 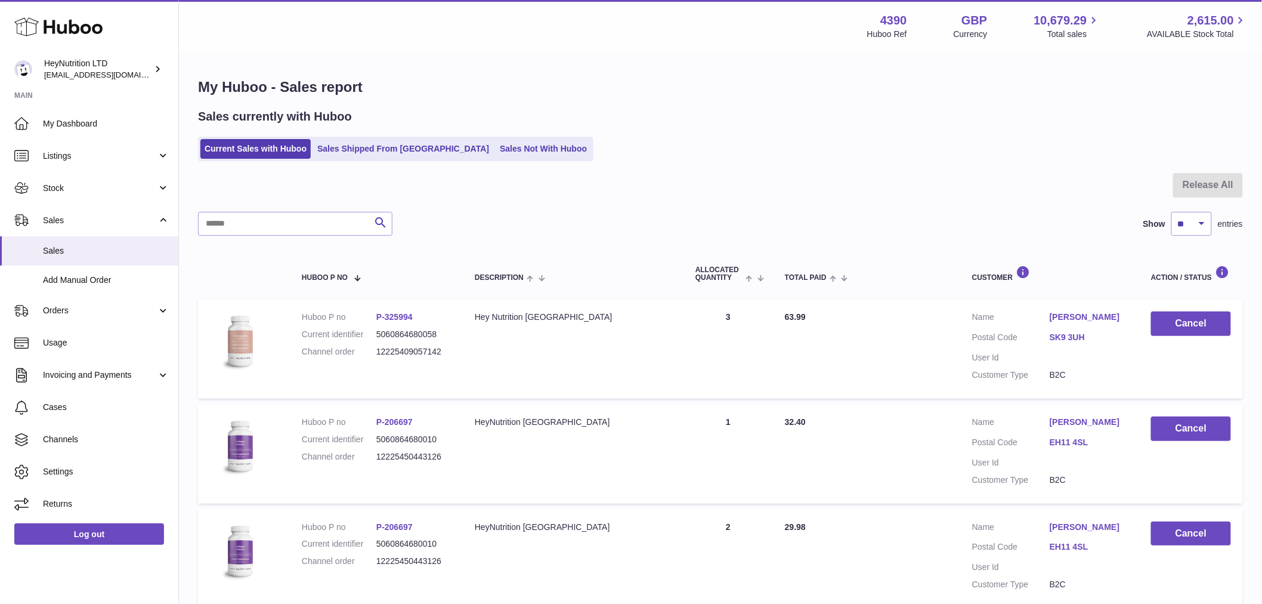 I want to click on strong: GBP, so click(x=974, y=20).